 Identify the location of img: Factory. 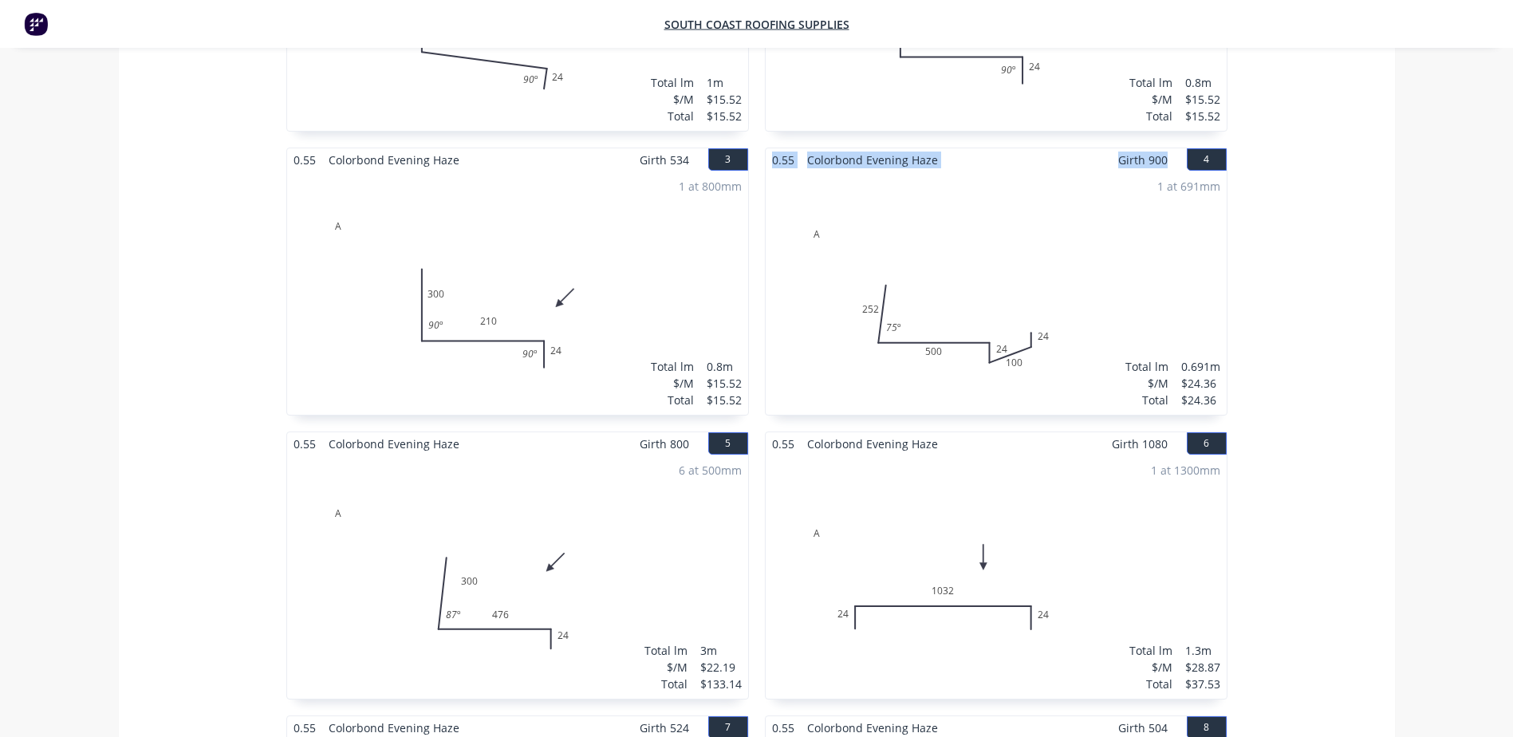
(36, 24).